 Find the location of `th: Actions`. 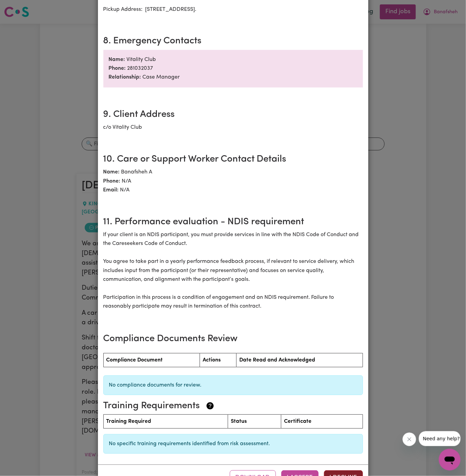

th: Actions is located at coordinates (218, 360).